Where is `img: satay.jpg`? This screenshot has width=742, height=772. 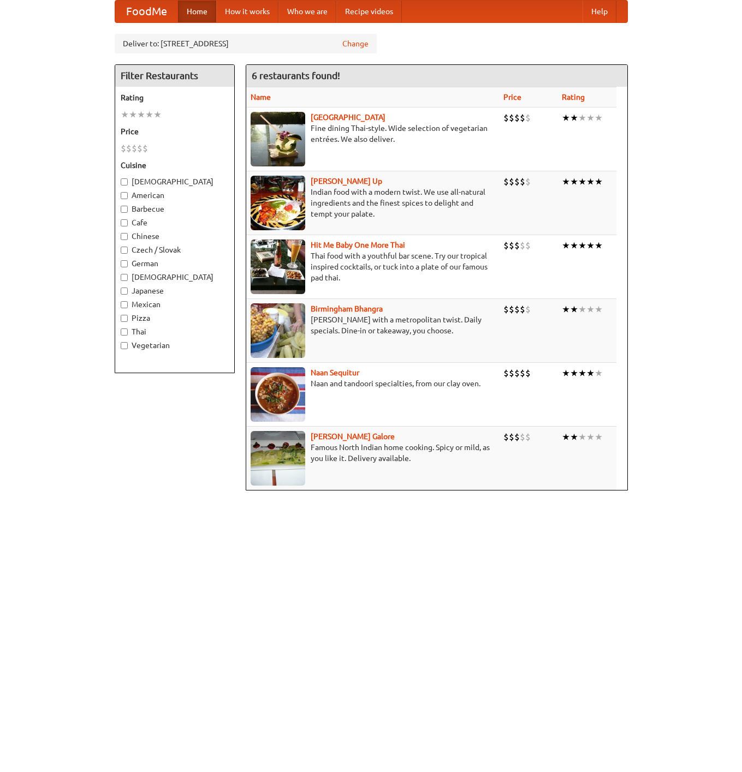 img: satay.jpg is located at coordinates (278, 139).